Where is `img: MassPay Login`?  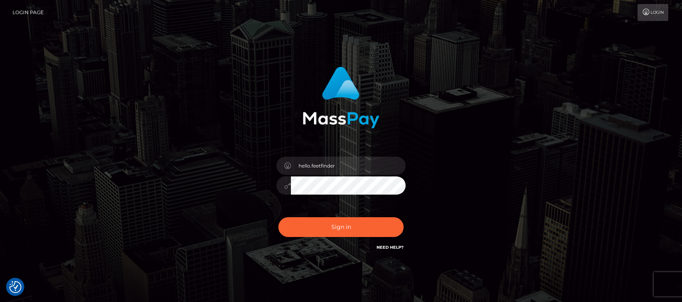 img: MassPay Login is located at coordinates (341, 97).